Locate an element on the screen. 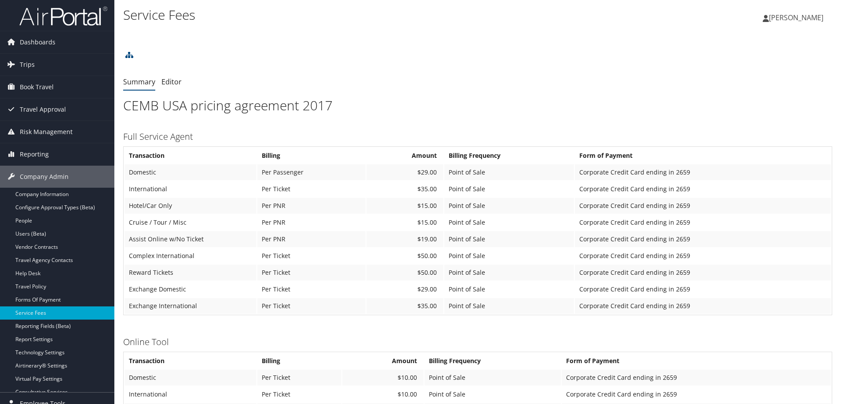  td: $19.00 is located at coordinates (405, 239).